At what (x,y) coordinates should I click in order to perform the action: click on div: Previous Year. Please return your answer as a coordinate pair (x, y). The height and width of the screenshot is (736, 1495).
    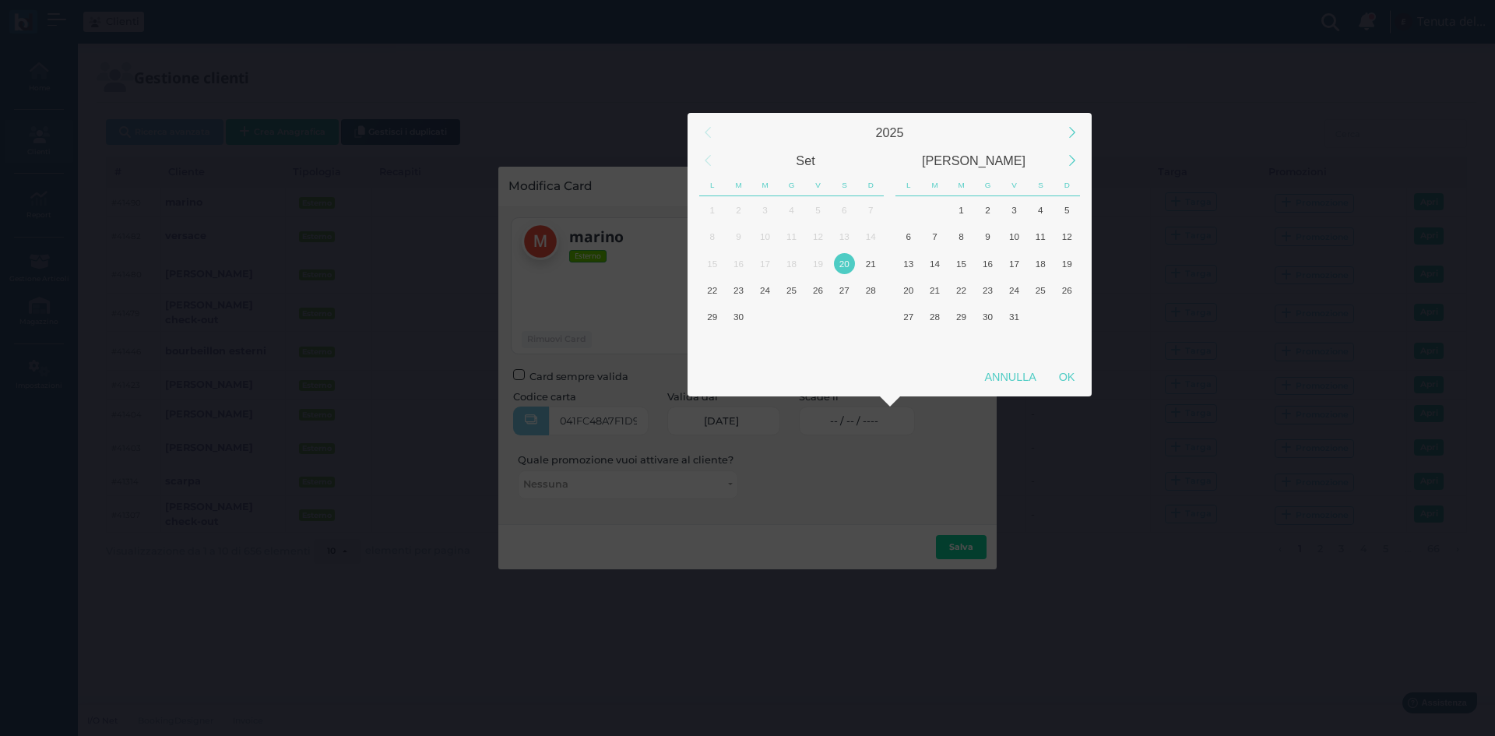
    Looking at the image, I should click on (707, 132).